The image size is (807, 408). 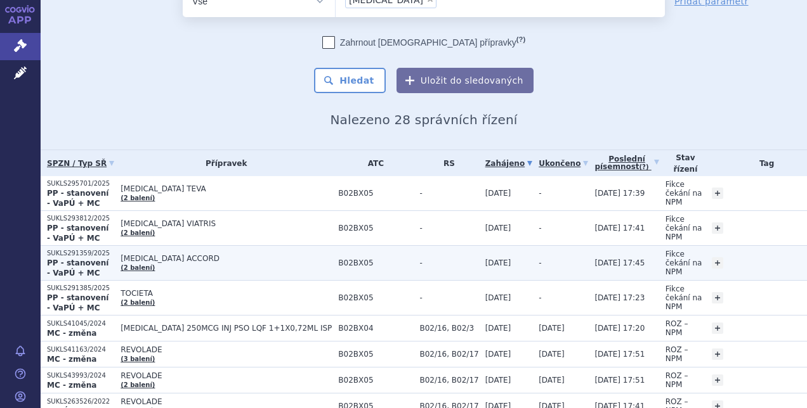 What do you see at coordinates (81, 164) in the screenshot?
I see `a: SPZN / Typ SŘ` at bounding box center [81, 164].